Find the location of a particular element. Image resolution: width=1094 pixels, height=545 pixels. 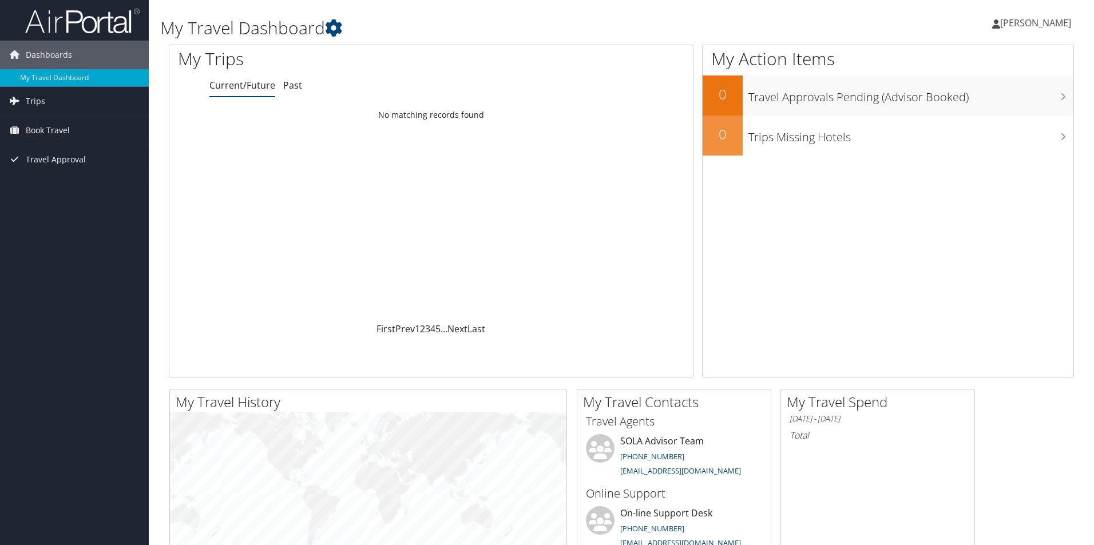

span: Dashboards is located at coordinates (49, 55).